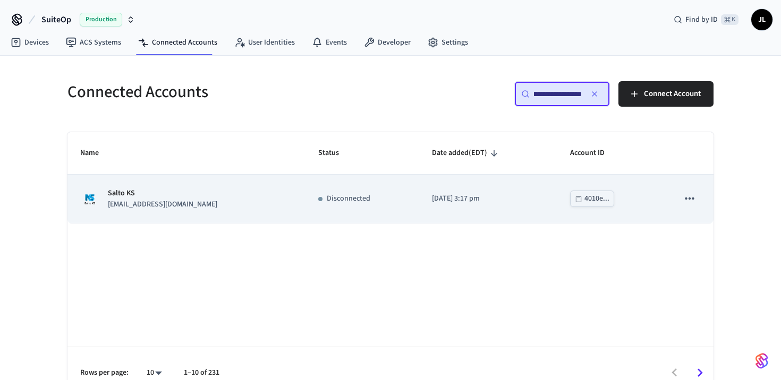 The image size is (781, 380). Describe the element at coordinates (761, 20) in the screenshot. I see `button: JL` at that location.